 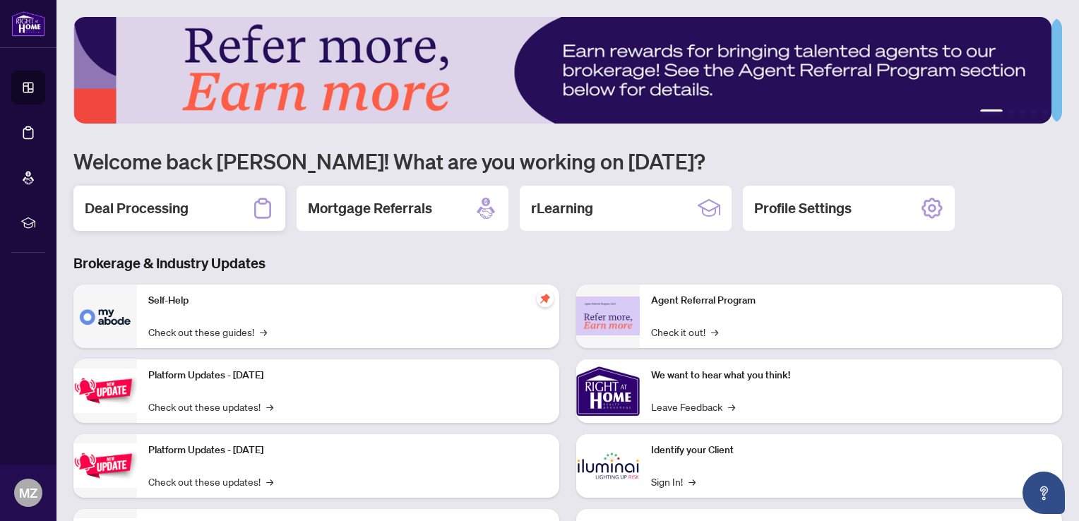 What do you see at coordinates (105, 391) in the screenshot?
I see `img: Platform Updates - July 21, 2025` at bounding box center [105, 391].